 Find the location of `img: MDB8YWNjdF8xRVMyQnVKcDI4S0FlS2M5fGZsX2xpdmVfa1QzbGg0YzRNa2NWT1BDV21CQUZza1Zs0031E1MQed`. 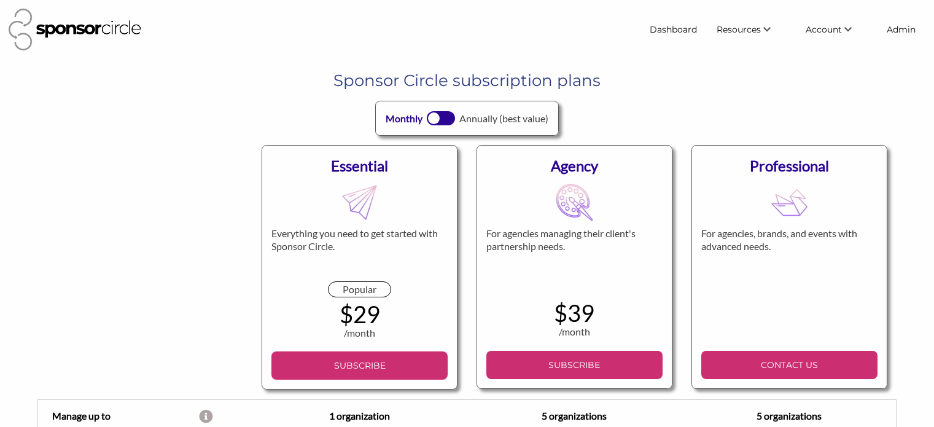

img: MDB8YWNjdF8xRVMyQnVKcDI4S0FlS2M5fGZsX2xpdmVfa1QzbGg0YzRNa2NWT1BDV21CQUZza1Zs0031E1MQed is located at coordinates (574, 202).